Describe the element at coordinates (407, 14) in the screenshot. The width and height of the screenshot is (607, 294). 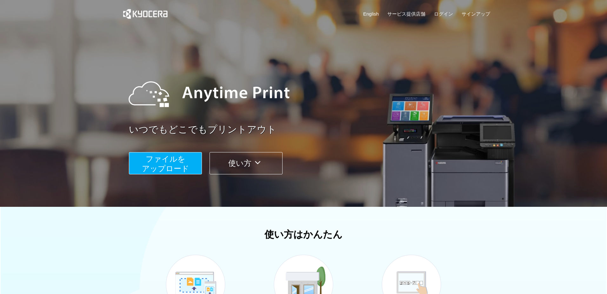
I see `a: サービス提供店舗` at that location.